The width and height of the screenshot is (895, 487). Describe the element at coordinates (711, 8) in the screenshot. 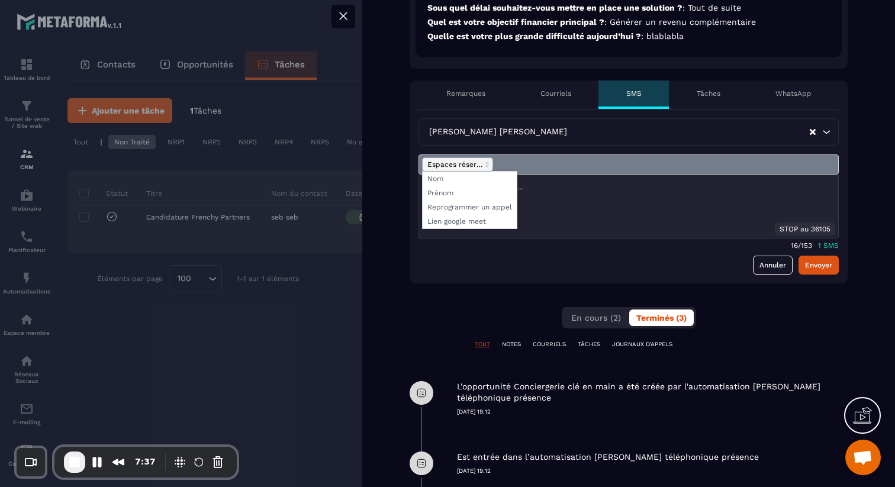

I see `span: : Tout de suite` at that location.